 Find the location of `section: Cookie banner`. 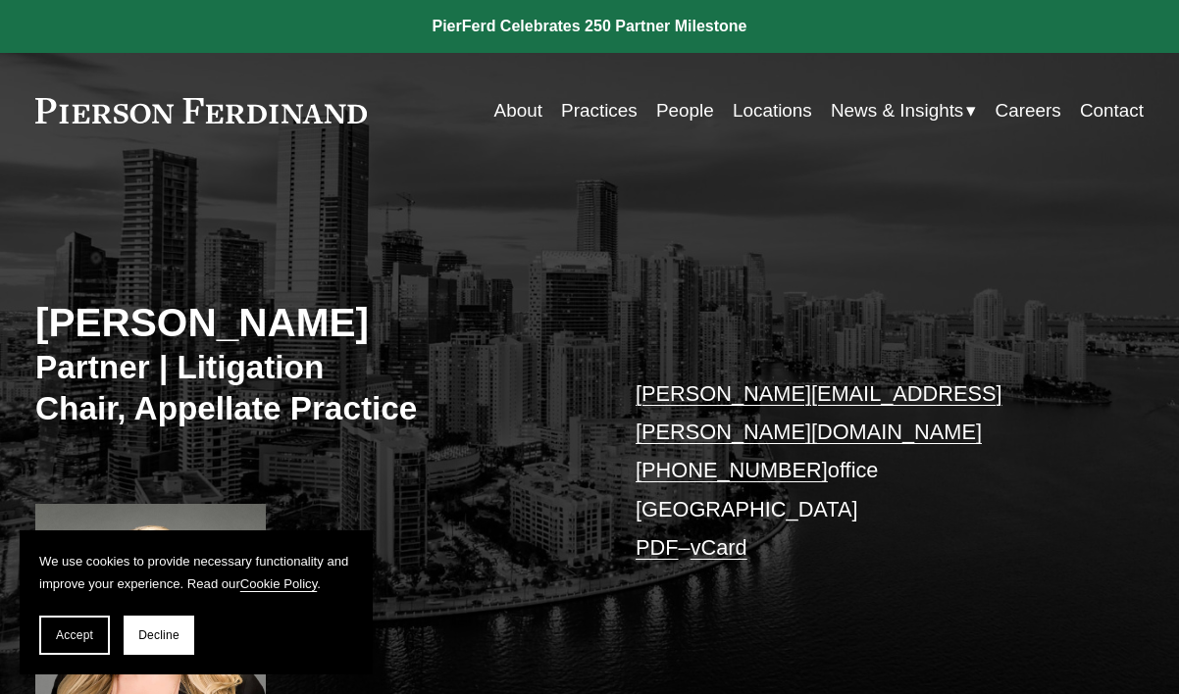

section: Cookie banner is located at coordinates (196, 602).